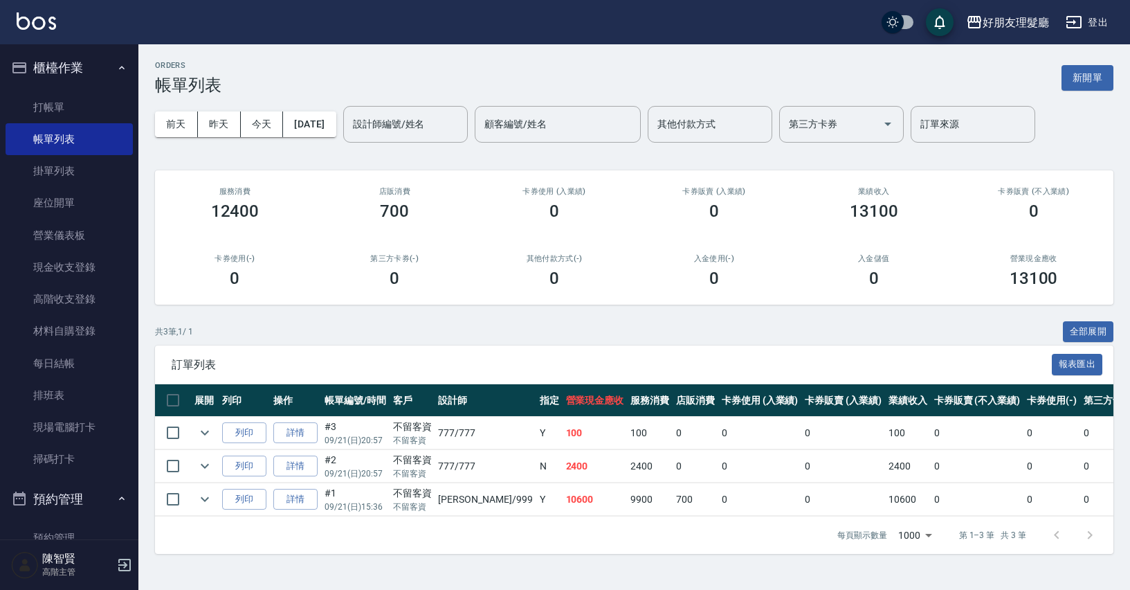 This screenshot has width=1130, height=590. What do you see at coordinates (1078, 364) in the screenshot?
I see `button: 報表匯出` at bounding box center [1078, 364].